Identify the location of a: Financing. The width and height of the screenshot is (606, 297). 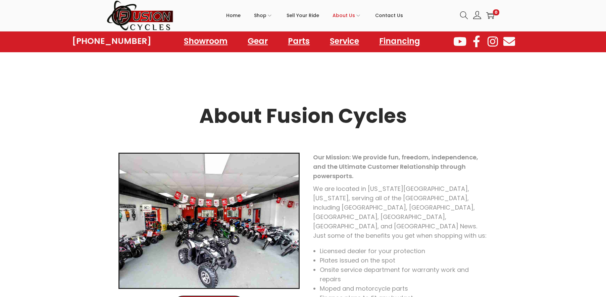
(399, 41).